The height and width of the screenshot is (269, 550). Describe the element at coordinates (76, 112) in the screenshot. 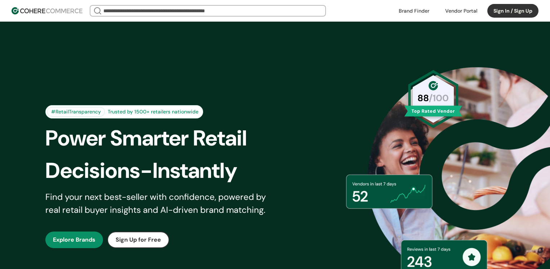

I see `div: #RetailTransparency` at that location.